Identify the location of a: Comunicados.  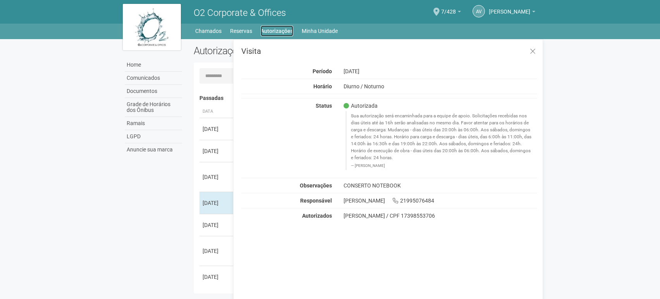
(153, 78).